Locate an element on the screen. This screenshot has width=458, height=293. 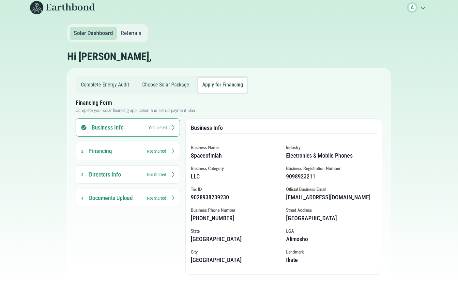
p: Business Category is located at coordinates (236, 168).